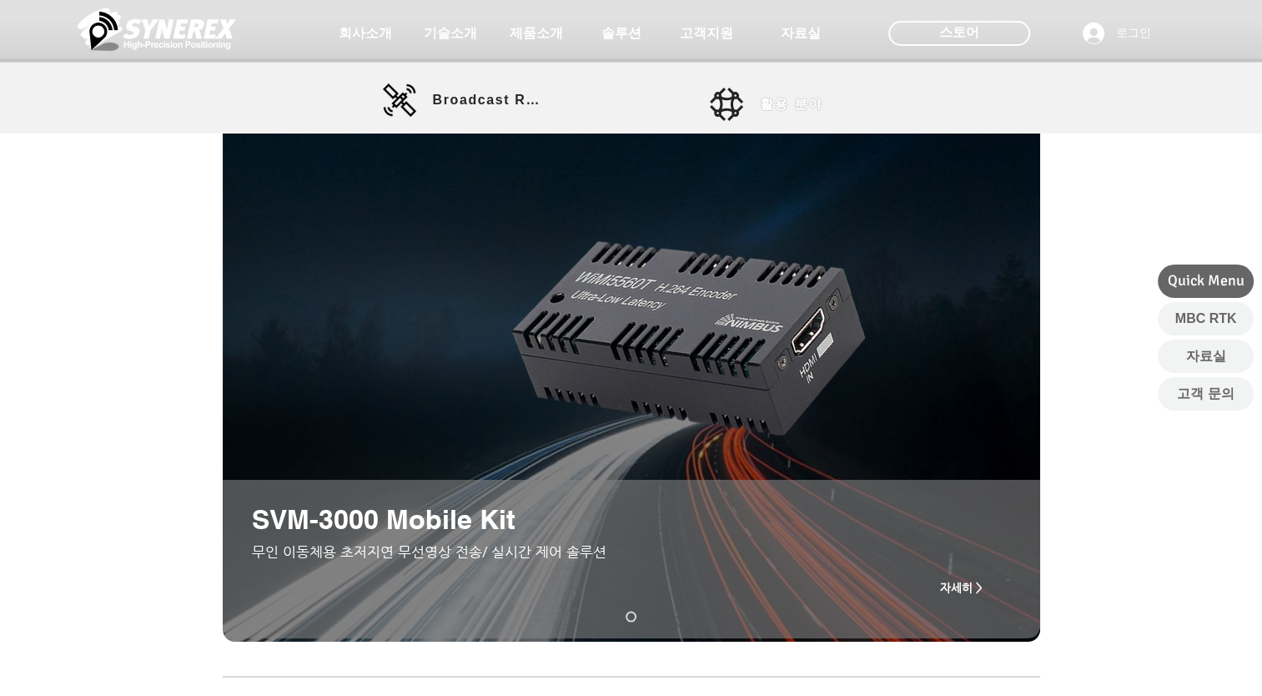 The height and width of the screenshot is (696, 1262). Describe the element at coordinates (1205, 394) in the screenshot. I see `a: 고객 문의` at that location.